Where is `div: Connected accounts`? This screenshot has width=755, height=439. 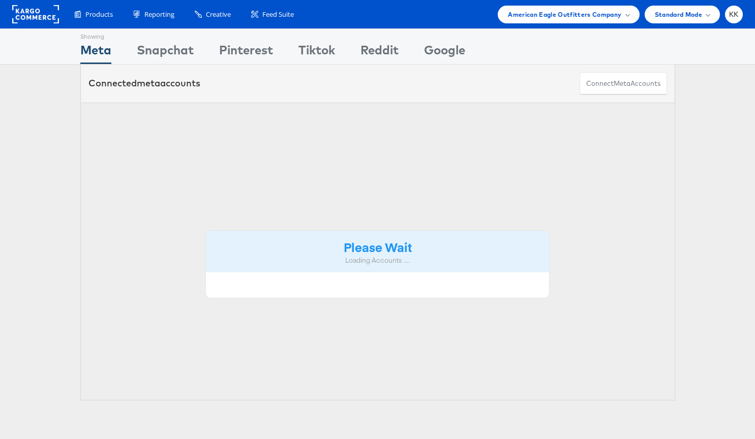 div: Connected accounts is located at coordinates (144, 83).